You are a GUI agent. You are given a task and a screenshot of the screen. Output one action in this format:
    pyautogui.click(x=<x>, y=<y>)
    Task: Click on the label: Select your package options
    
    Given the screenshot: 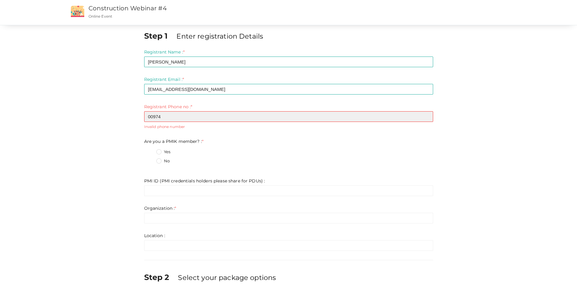 What is the action you would take?
    pyautogui.click(x=227, y=278)
    